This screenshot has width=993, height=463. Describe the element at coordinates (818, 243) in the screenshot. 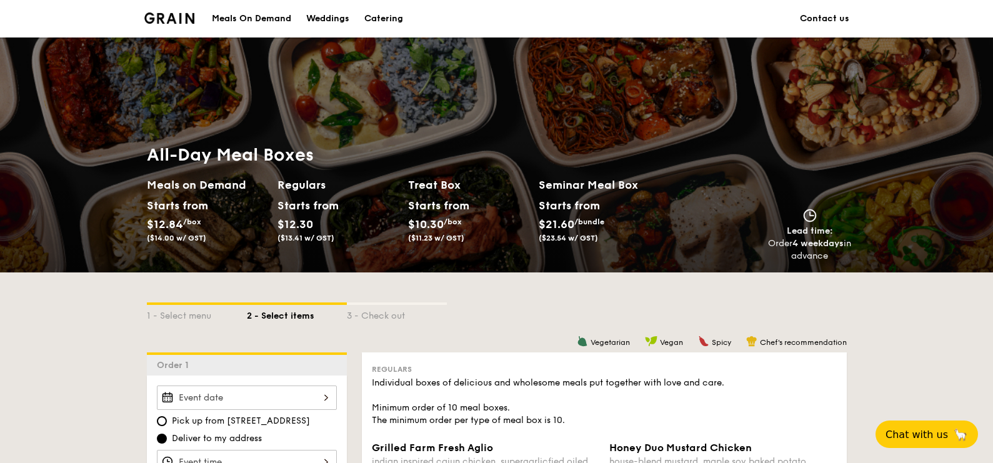

I see `strong: 4 weekdays` at that location.